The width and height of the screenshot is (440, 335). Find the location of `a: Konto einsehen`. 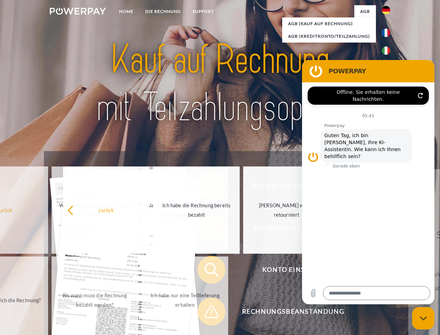

a: Konto einsehen is located at coordinates (288, 269).